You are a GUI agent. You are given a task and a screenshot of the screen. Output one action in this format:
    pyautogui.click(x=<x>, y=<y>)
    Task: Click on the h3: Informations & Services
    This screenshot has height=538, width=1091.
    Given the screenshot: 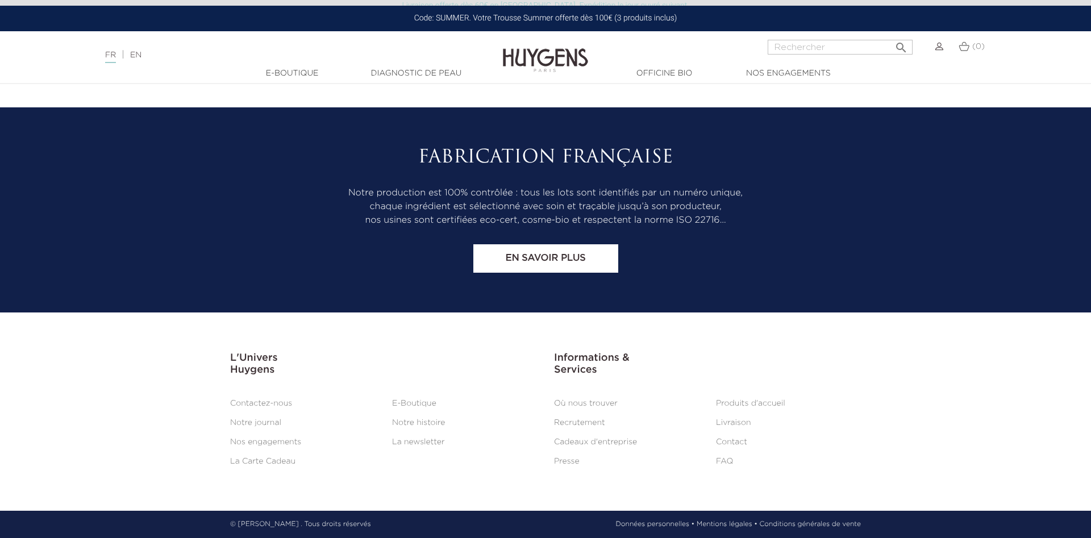 What is the action you would take?
    pyautogui.click(x=708, y=364)
    